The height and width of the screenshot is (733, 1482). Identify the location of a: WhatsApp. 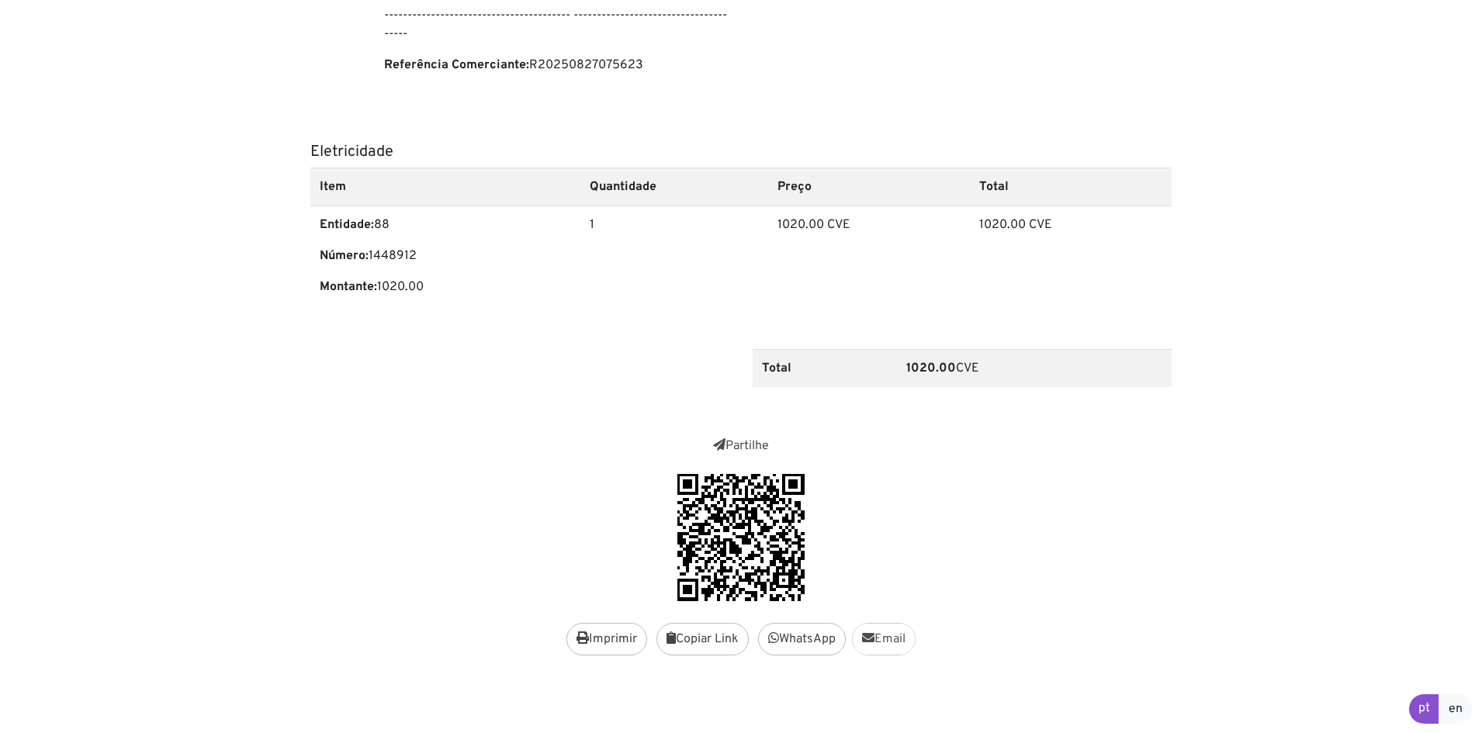
(801, 639).